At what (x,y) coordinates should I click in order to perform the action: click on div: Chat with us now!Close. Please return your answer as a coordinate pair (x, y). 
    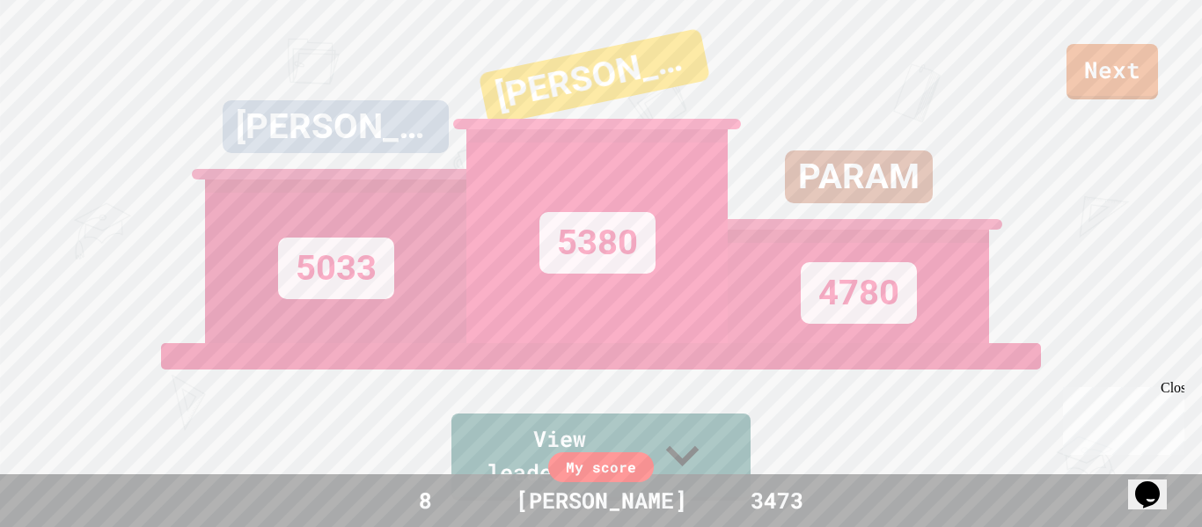
    Looking at the image, I should click on (64, 59).